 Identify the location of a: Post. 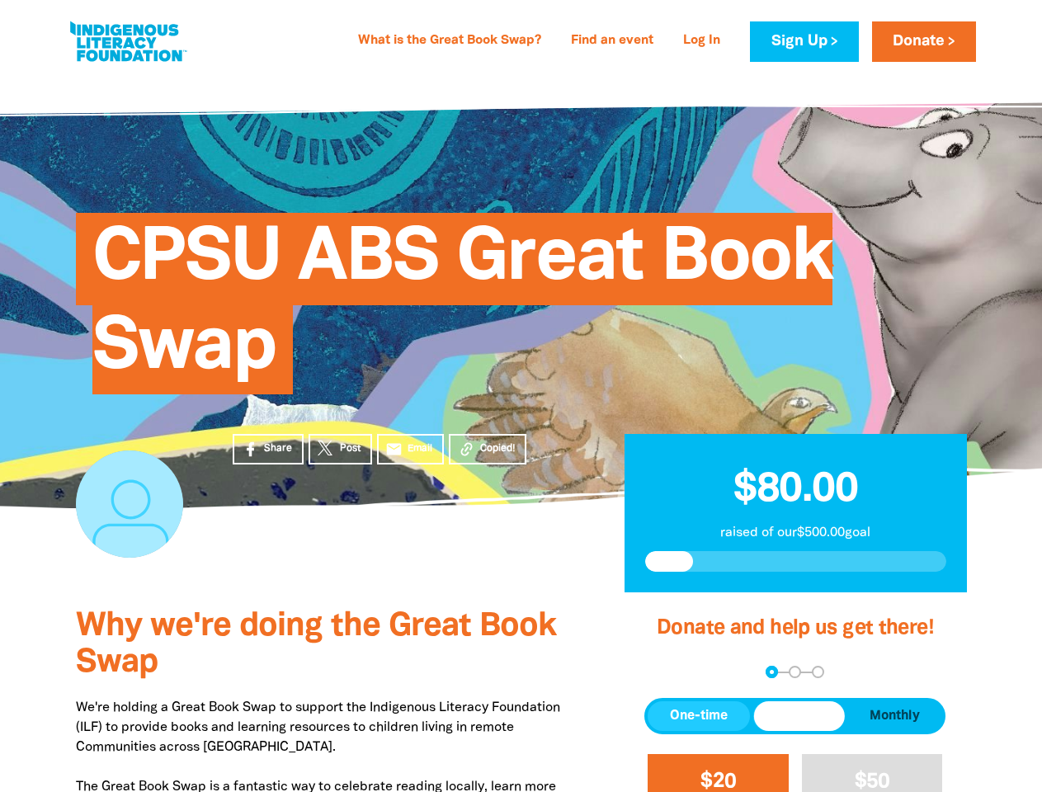
(340, 449).